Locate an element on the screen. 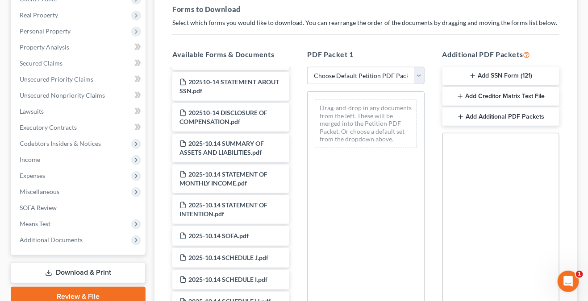 Image resolution: width=588 pixels, height=301 pixels. span: 2025-10.14 SOFA.pdf is located at coordinates (218, 236).